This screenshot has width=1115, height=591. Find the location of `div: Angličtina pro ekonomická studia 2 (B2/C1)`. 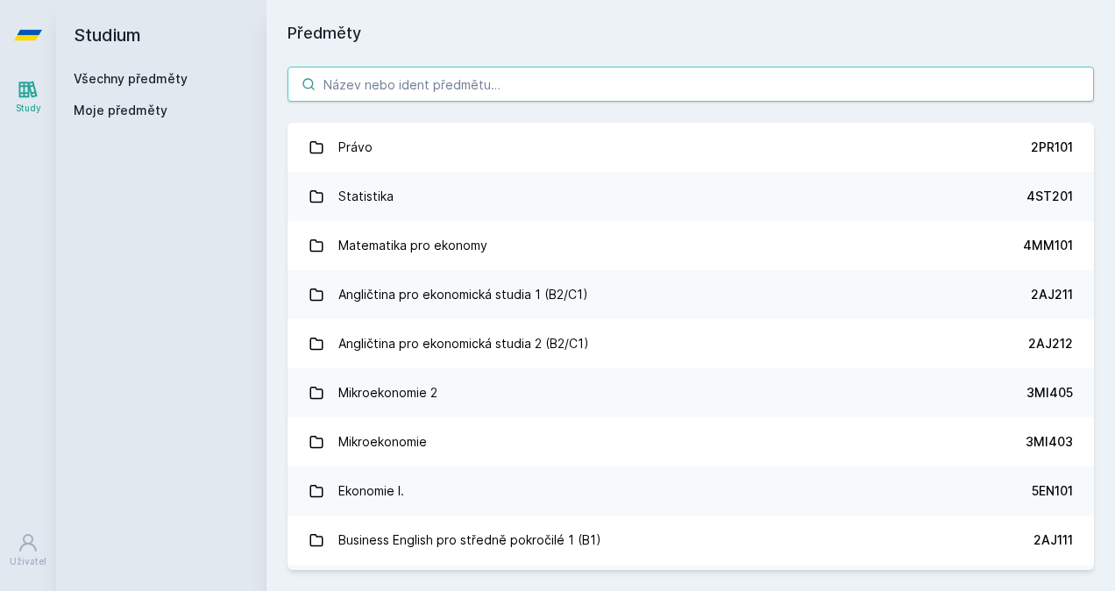

div: Angličtina pro ekonomická studia 2 (B2/C1) is located at coordinates (464, 344).